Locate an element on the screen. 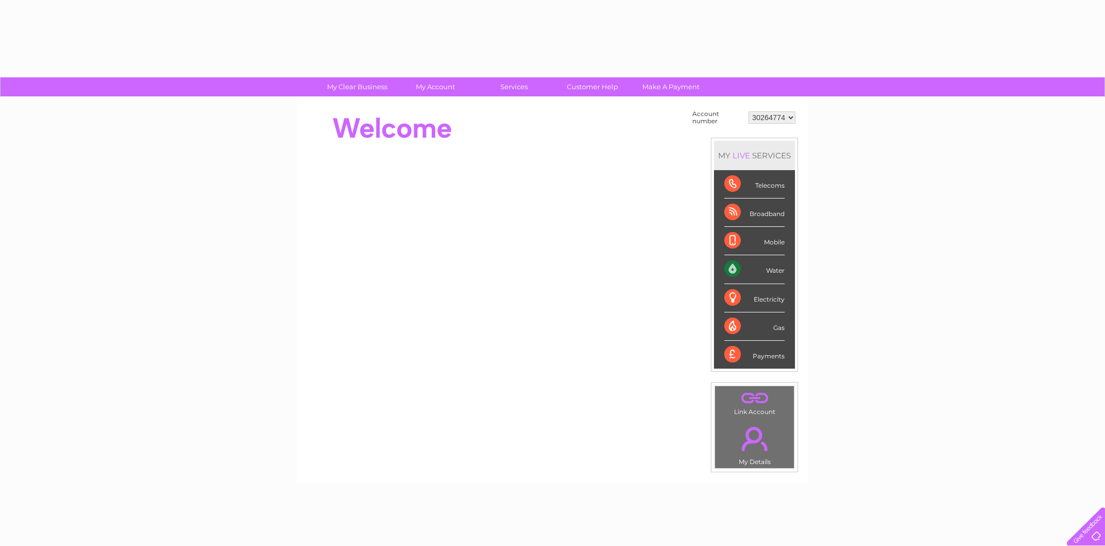 This screenshot has width=1105, height=546. div: Broadband is located at coordinates (754, 213).